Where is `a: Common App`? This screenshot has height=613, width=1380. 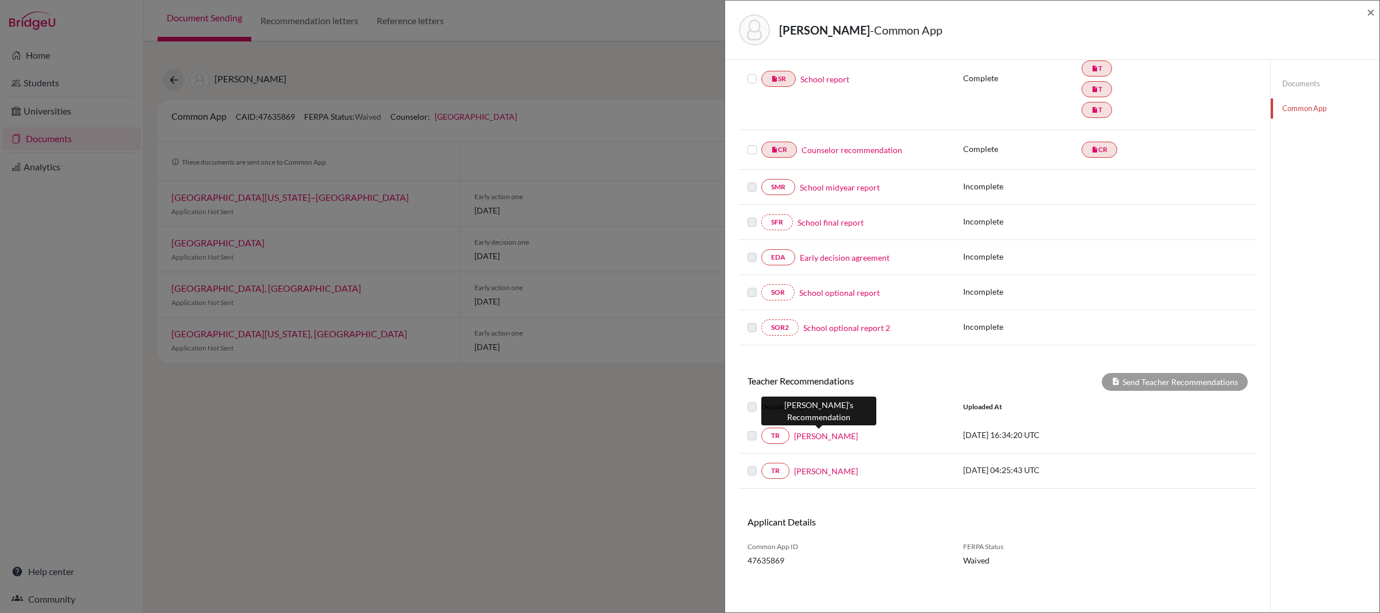
a: Common App is located at coordinates (1325, 108).